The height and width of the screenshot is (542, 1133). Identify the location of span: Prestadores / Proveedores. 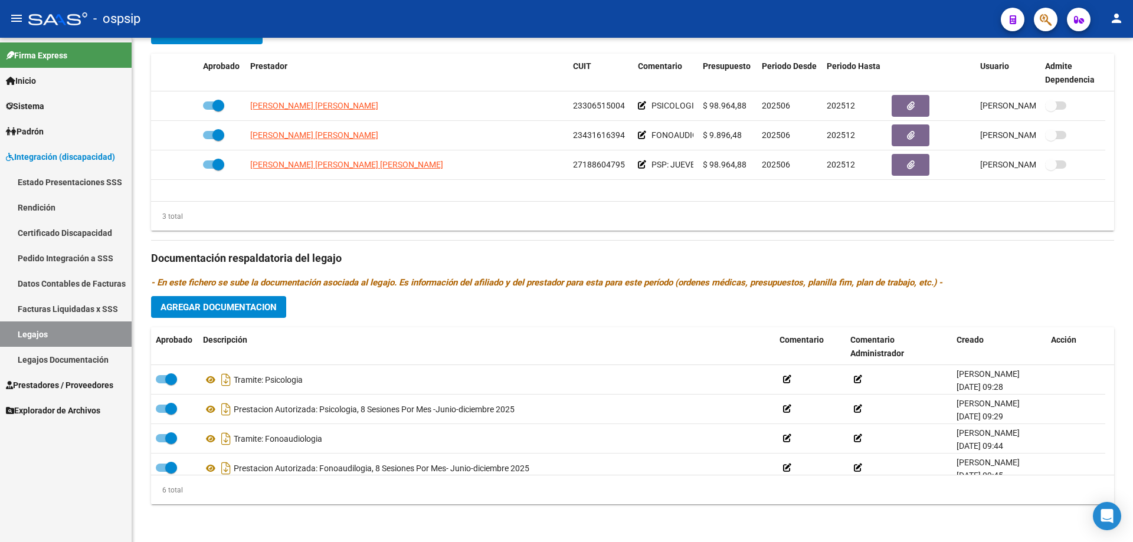
(60, 385).